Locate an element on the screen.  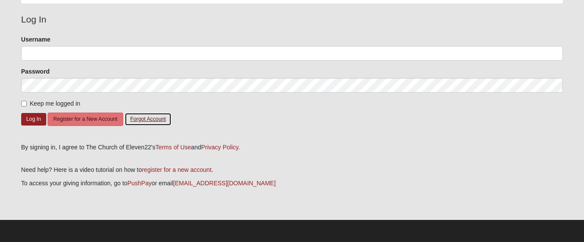
a: PushPay is located at coordinates (140, 183).